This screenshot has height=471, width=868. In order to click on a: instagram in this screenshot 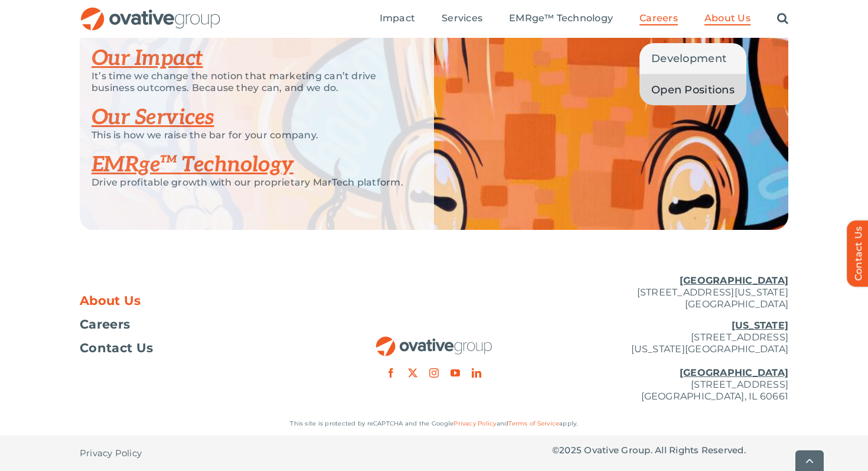, I will do `click(434, 373)`.